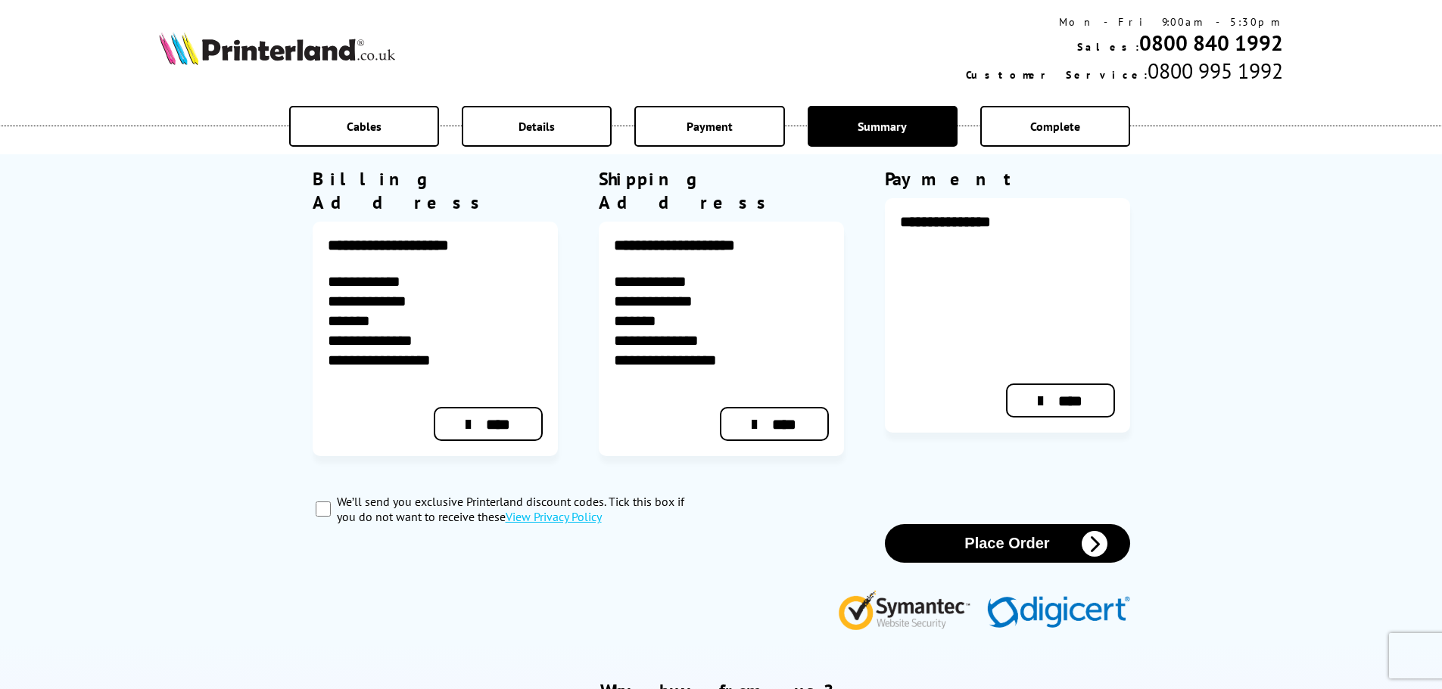 Image resolution: width=1442 pixels, height=689 pixels. What do you see at coordinates (537, 126) in the screenshot?
I see `span: Details` at bounding box center [537, 126].